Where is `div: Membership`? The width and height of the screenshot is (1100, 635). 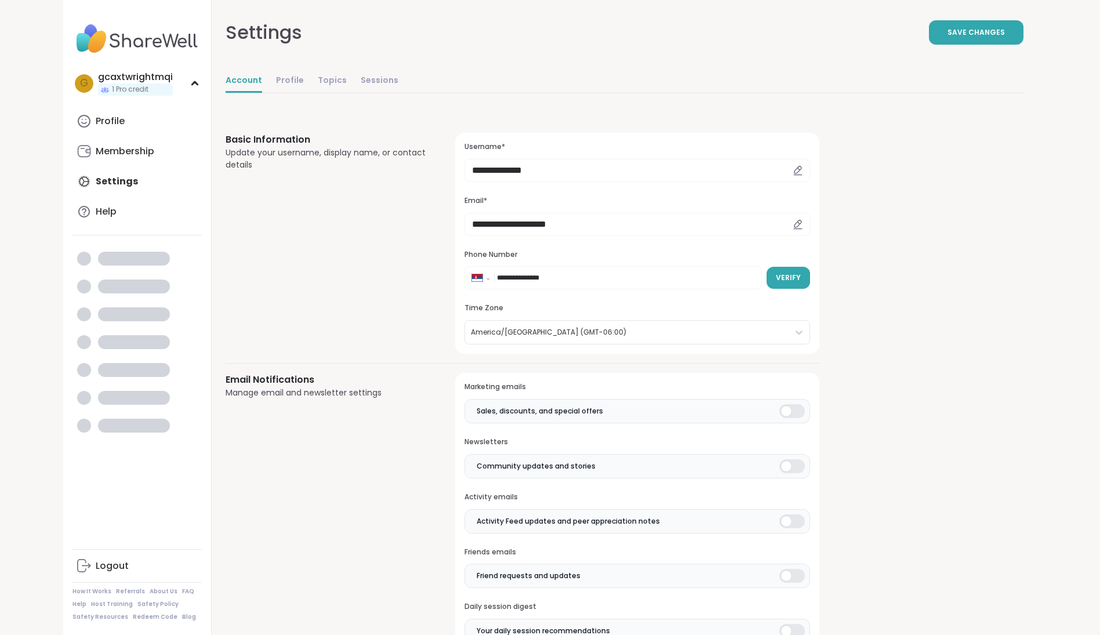
div: Membership is located at coordinates (125, 151).